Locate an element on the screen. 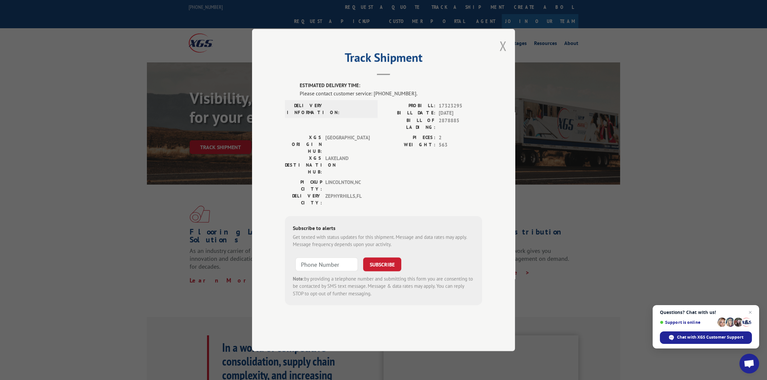 This screenshot has height=380, width=767. label: XGS DESTINATION HUB: is located at coordinates (303, 165).